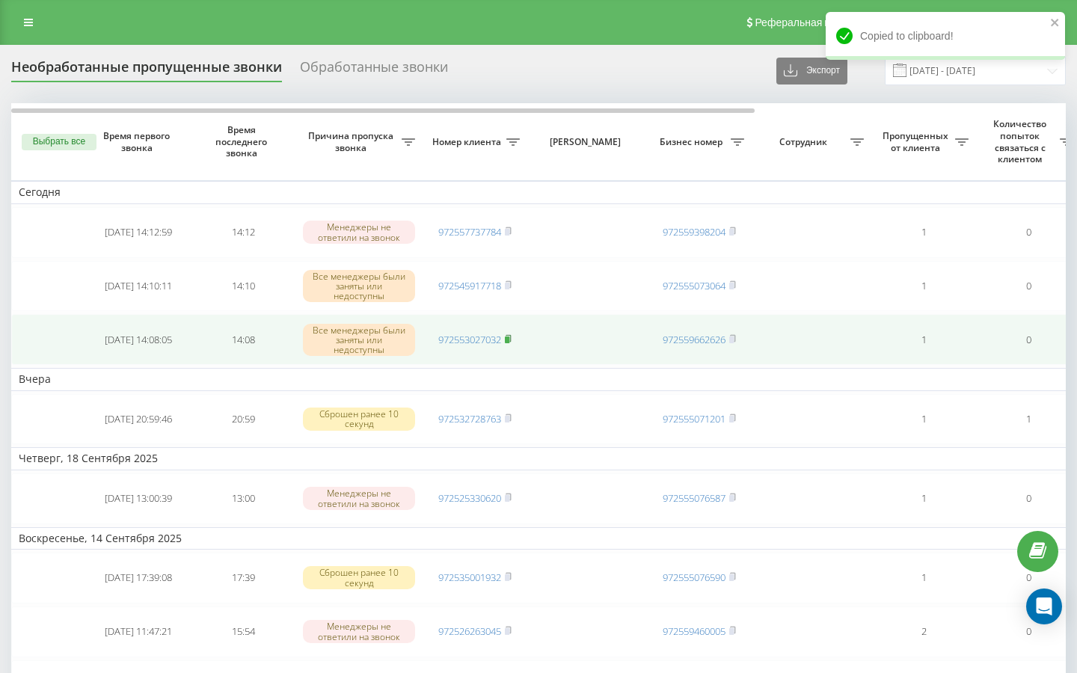 Image resolution: width=1077 pixels, height=673 pixels. What do you see at coordinates (59, 142) in the screenshot?
I see `button: Выбрать все` at bounding box center [59, 142].